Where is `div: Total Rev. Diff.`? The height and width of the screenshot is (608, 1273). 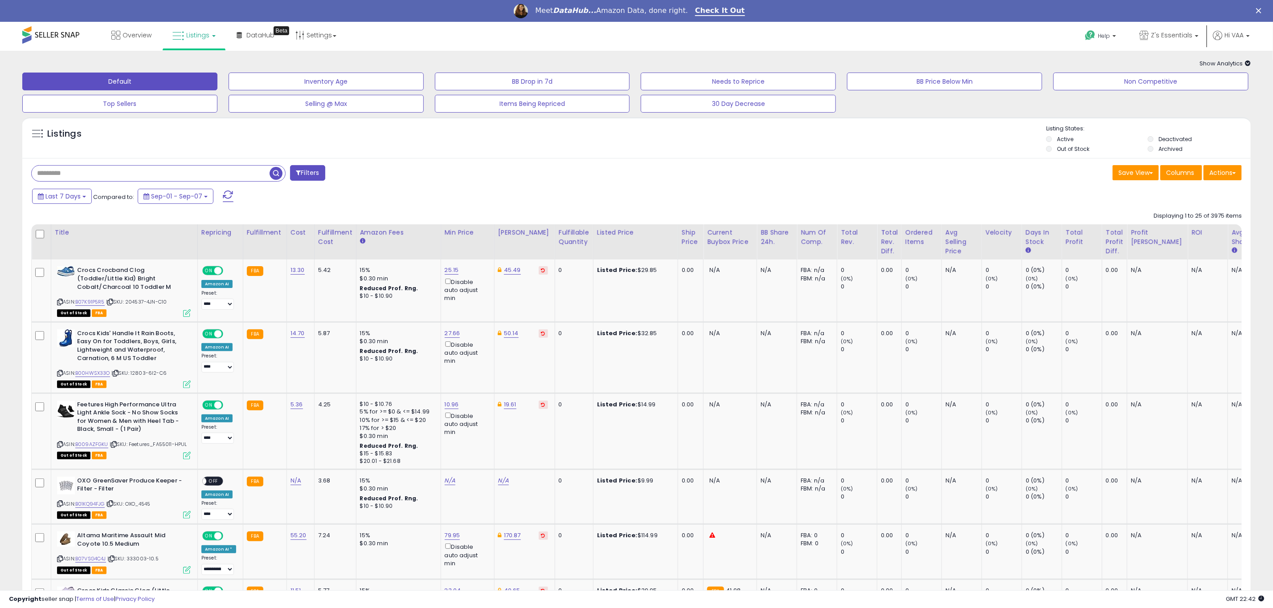 div: Total Rev. Diff. is located at coordinates (889, 242).